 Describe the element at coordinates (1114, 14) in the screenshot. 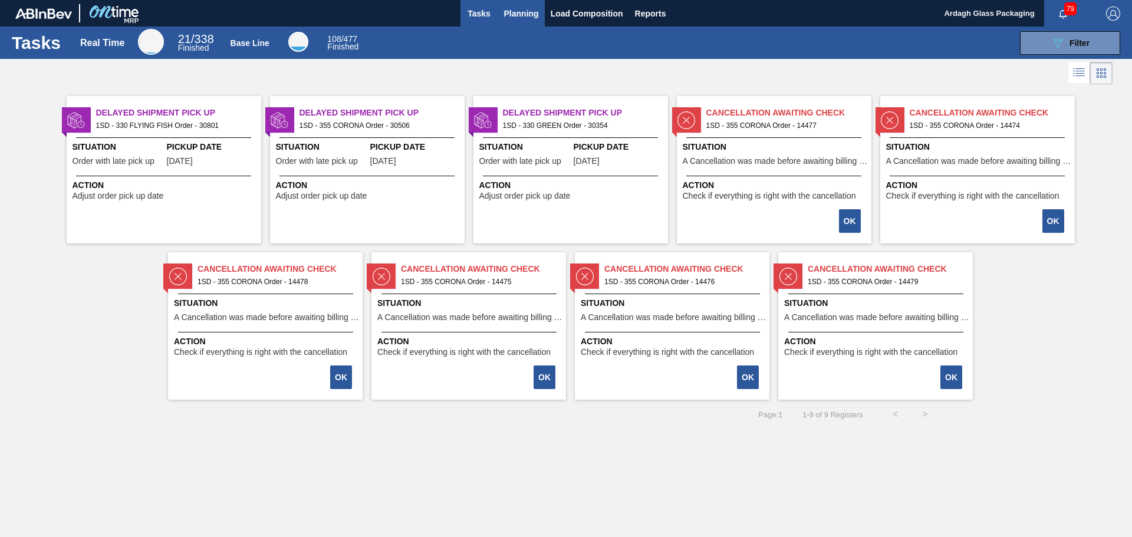

I see `img: Logout` at that location.